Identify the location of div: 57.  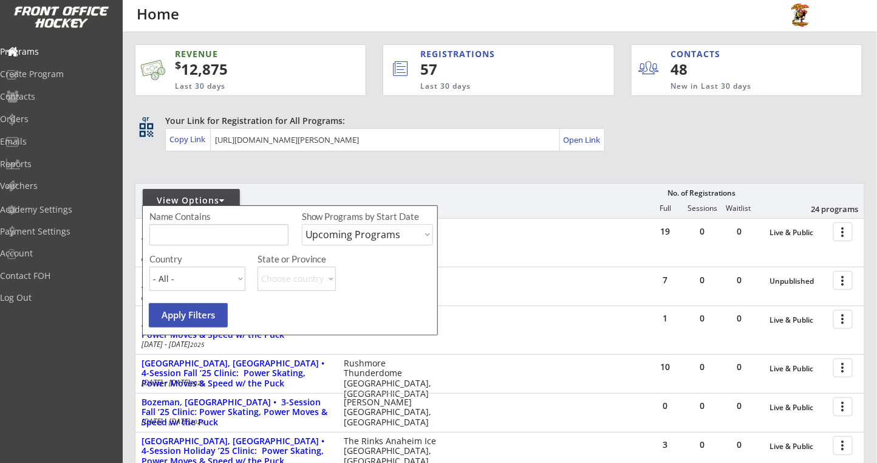
(497, 69).